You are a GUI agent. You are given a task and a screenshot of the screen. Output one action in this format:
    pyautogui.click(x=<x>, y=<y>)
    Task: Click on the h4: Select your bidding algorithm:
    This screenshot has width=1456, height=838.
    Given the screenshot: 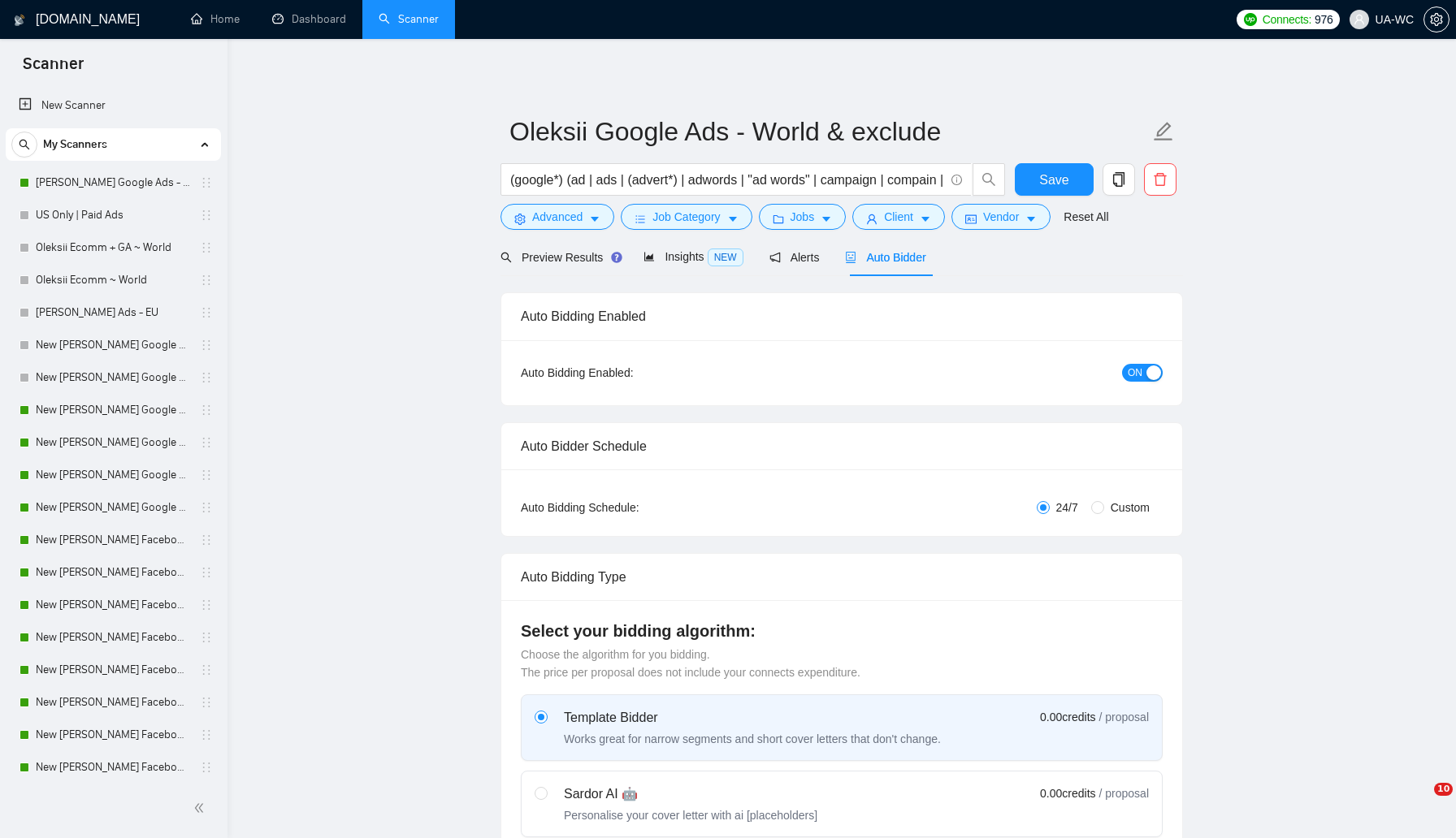 What is the action you would take?
    pyautogui.click(x=842, y=632)
    